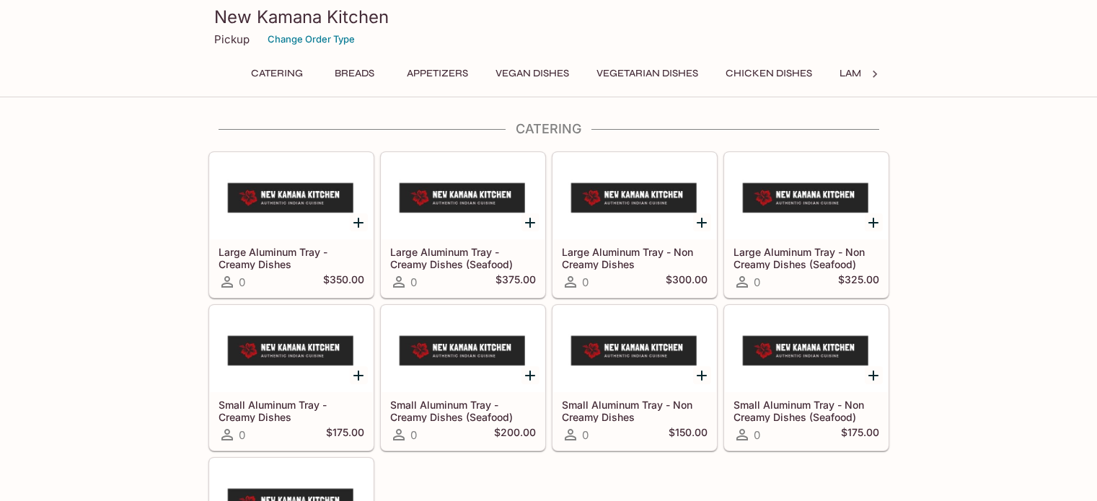  I want to click on a: Small Aluminum Tray - Creamy Dishes0$175.00, so click(291, 378).